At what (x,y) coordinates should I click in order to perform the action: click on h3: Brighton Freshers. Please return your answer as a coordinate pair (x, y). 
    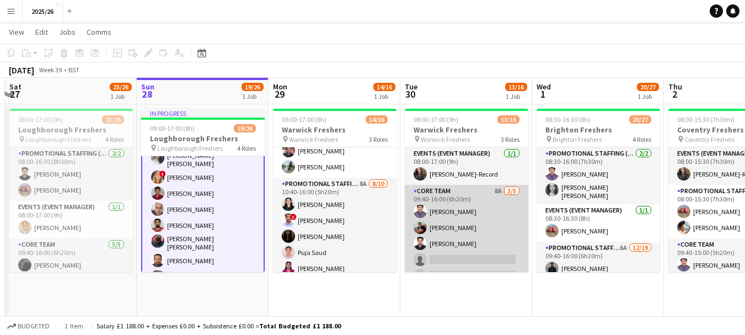
    Looking at the image, I should click on (598, 130).